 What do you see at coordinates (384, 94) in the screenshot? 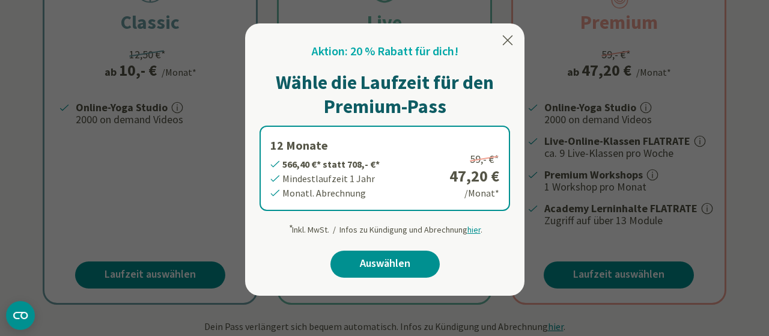
I see `h1: Wähle die Laufzeit für den Premium-Pass` at bounding box center [384, 94].